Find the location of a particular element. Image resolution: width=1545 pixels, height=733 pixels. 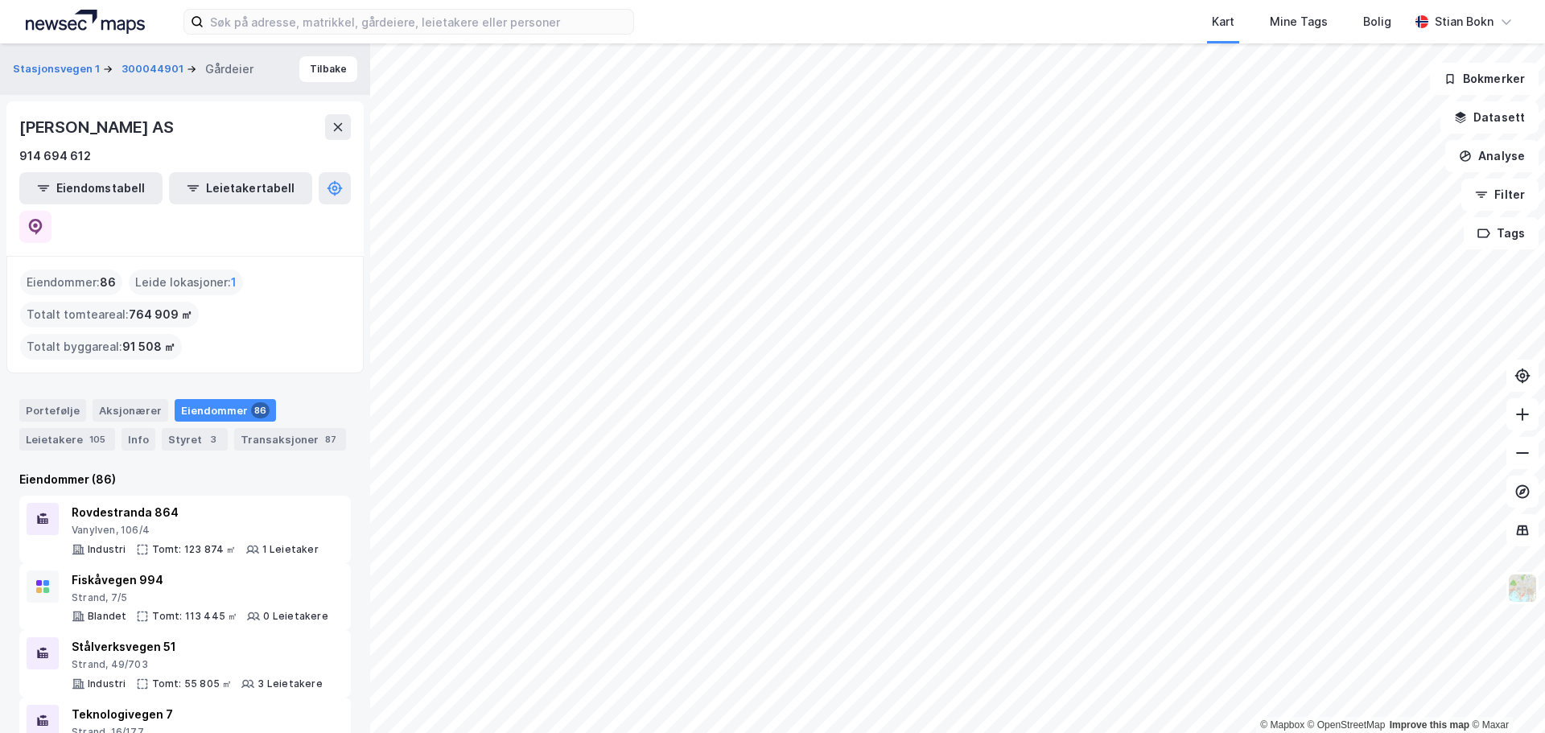

div: Totalt tomteareal : is located at coordinates (109, 315).